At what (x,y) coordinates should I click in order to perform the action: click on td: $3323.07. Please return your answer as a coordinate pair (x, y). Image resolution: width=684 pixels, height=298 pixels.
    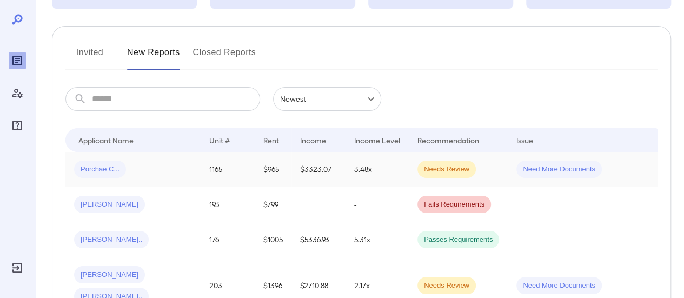
    Looking at the image, I should click on (319, 169).